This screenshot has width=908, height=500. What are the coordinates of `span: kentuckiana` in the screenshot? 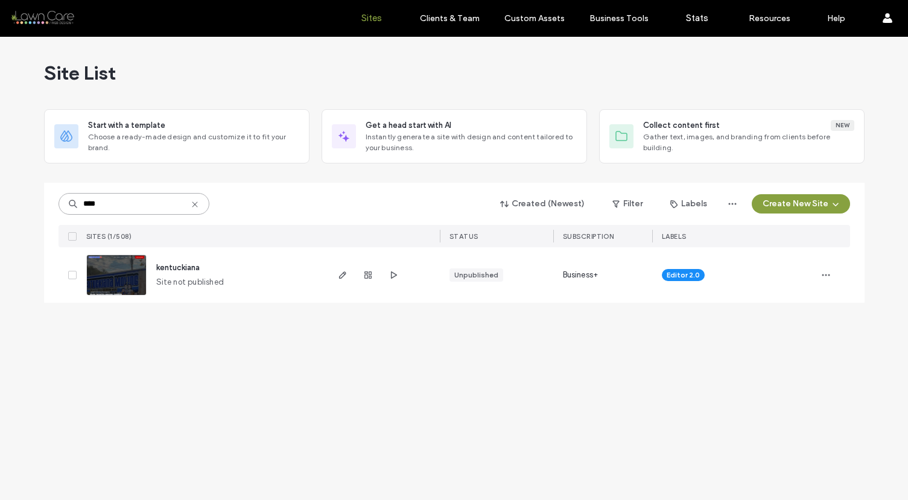 It's located at (178, 267).